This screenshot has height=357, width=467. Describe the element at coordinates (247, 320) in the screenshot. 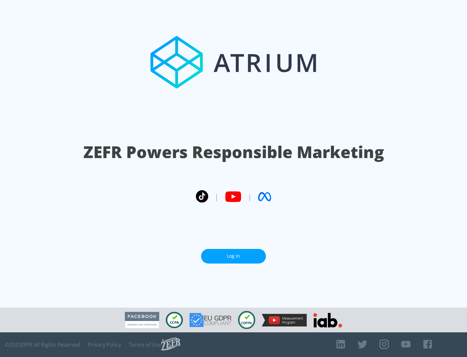

I see `img: COPPA Compliant` at that location.